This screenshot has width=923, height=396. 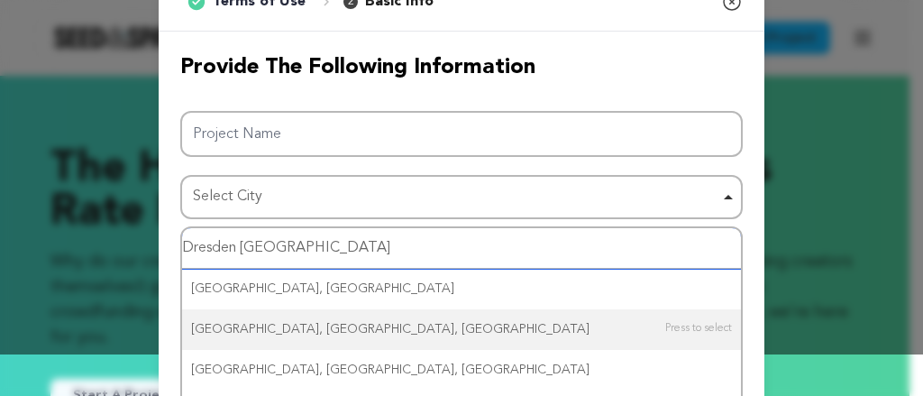 I want to click on h2: Provide the following information, so click(x=461, y=68).